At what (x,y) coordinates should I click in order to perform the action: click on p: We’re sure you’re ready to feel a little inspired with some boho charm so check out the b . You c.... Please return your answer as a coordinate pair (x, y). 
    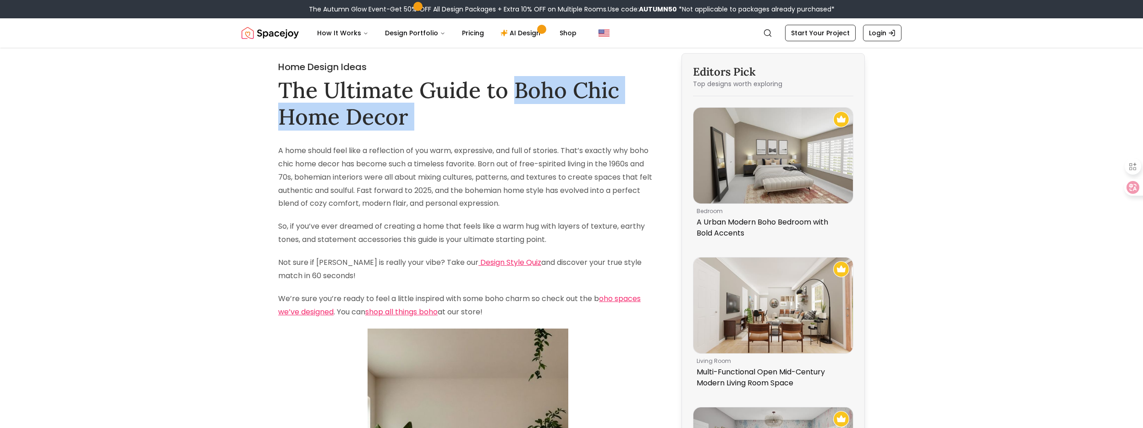
    Looking at the image, I should click on (468, 306).